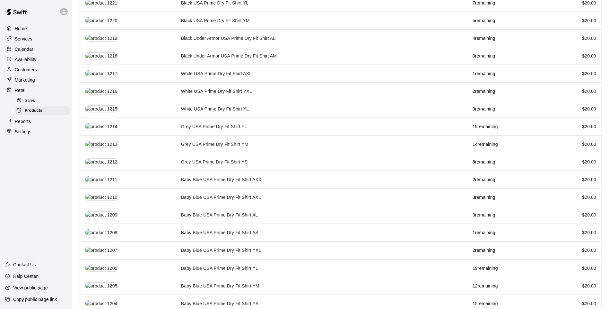  Describe the element at coordinates (507, 21) in the screenshot. I see `p: 5 remaining` at that location.